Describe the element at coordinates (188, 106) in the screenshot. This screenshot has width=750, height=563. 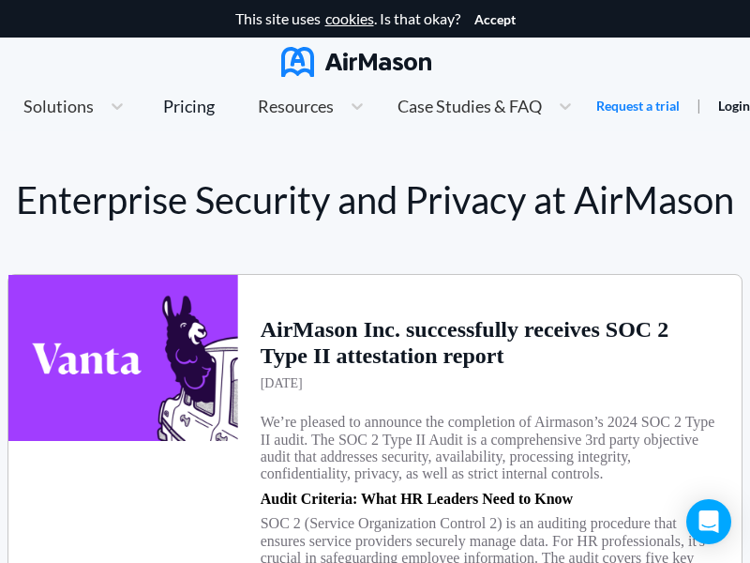
I see `div: Pricing` at that location.